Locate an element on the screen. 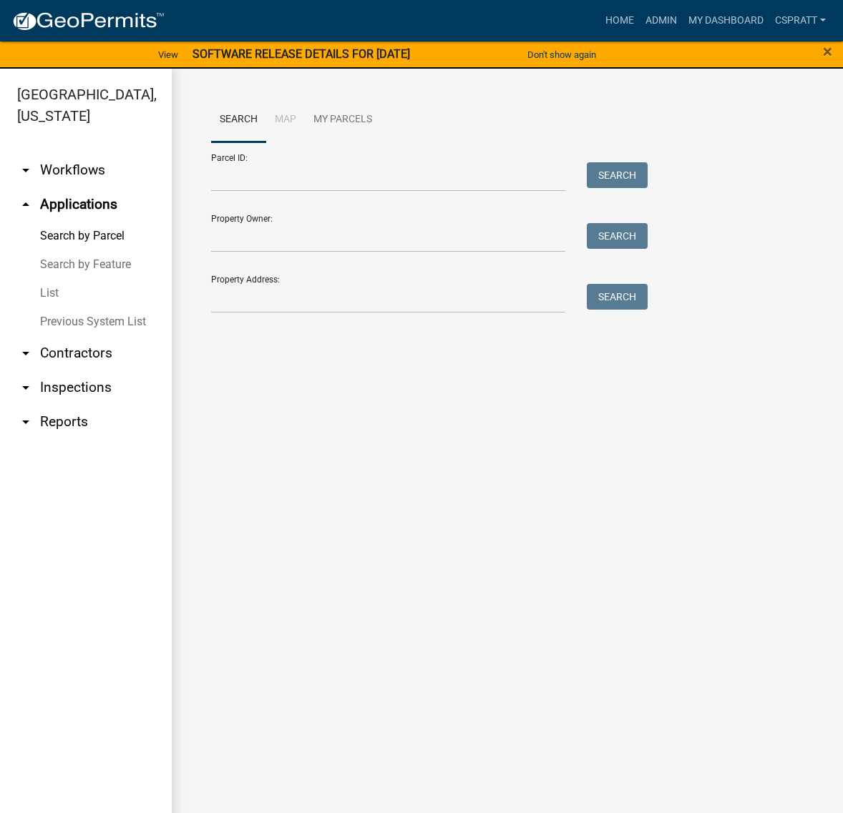 This screenshot has height=813, width=843. a: My Dashboard is located at coordinates (725, 21).